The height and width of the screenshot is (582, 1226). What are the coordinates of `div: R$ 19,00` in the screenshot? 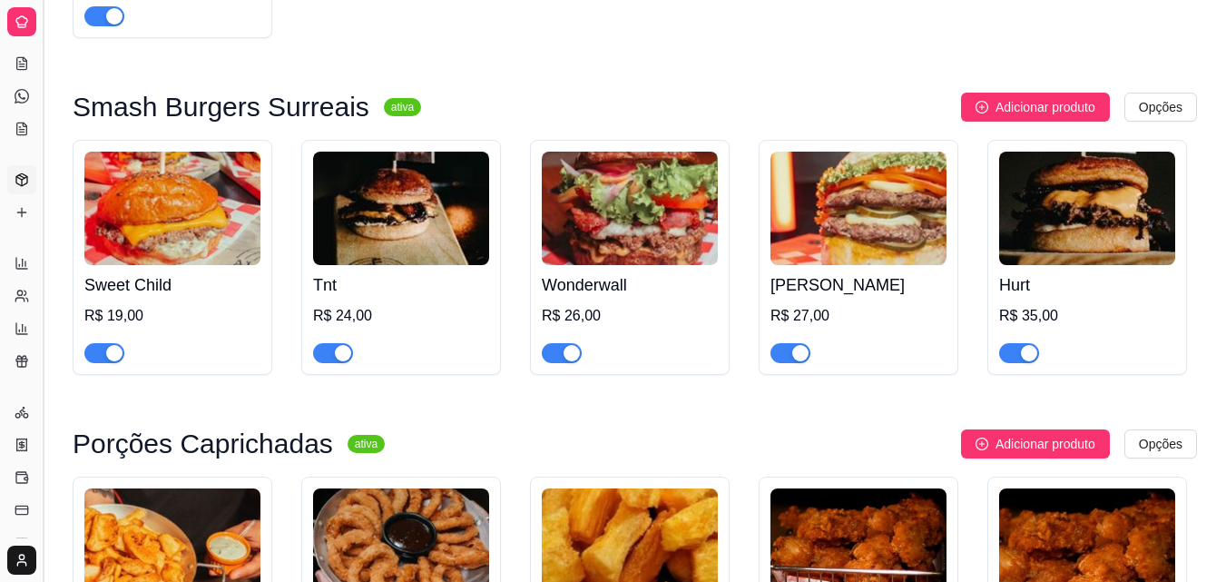 It's located at (172, 316).